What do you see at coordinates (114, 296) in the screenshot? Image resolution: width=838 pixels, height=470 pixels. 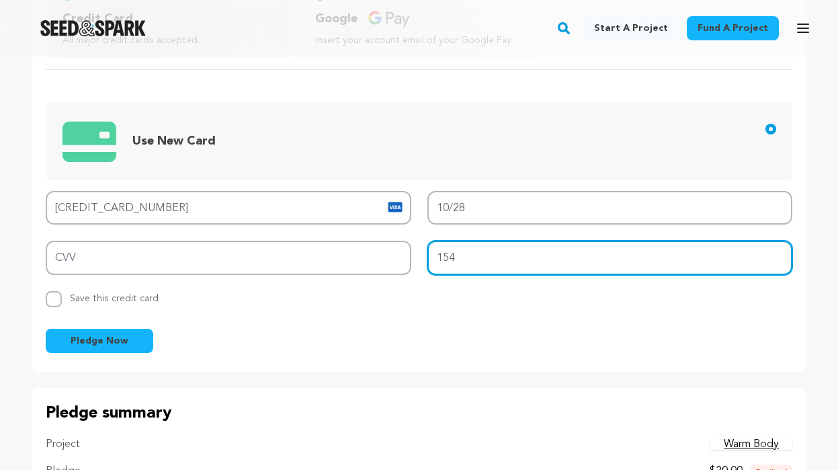 I see `span: Save this credit card` at bounding box center [114, 296].